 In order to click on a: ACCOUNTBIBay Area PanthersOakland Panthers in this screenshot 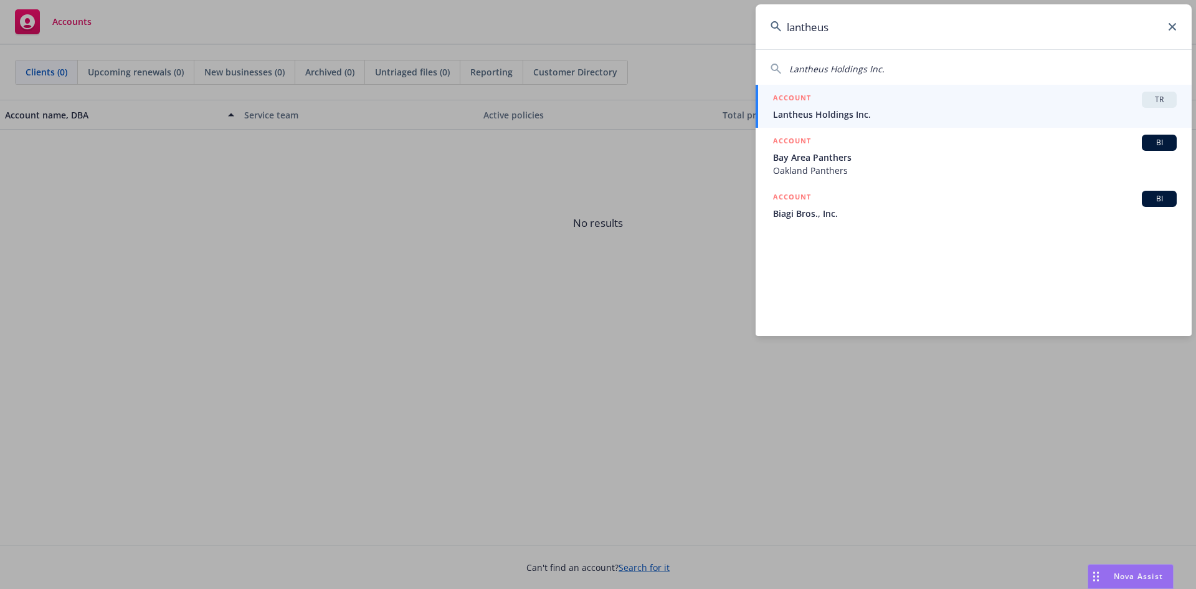, I will do `click(974, 156)`.